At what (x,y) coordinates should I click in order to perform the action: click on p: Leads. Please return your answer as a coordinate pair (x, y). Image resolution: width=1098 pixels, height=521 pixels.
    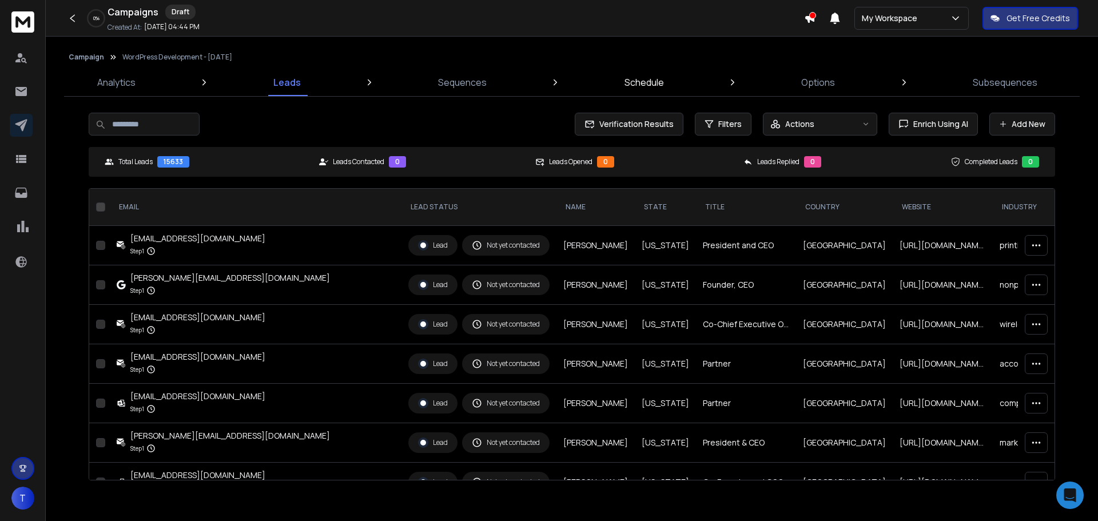
    Looking at the image, I should click on (287, 82).